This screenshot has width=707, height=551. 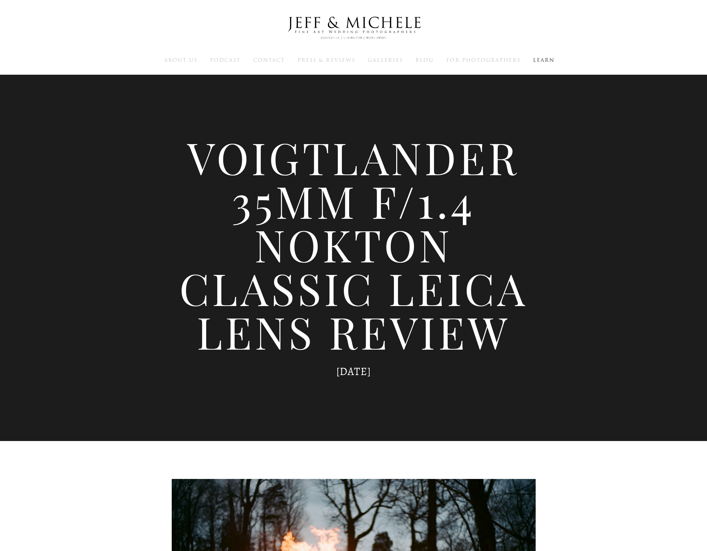 What do you see at coordinates (425, 60) in the screenshot?
I see `span: Blog` at bounding box center [425, 60].